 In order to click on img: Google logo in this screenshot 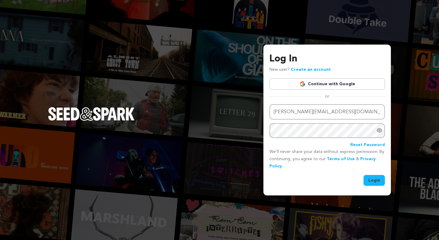, I will do `click(302, 84)`.